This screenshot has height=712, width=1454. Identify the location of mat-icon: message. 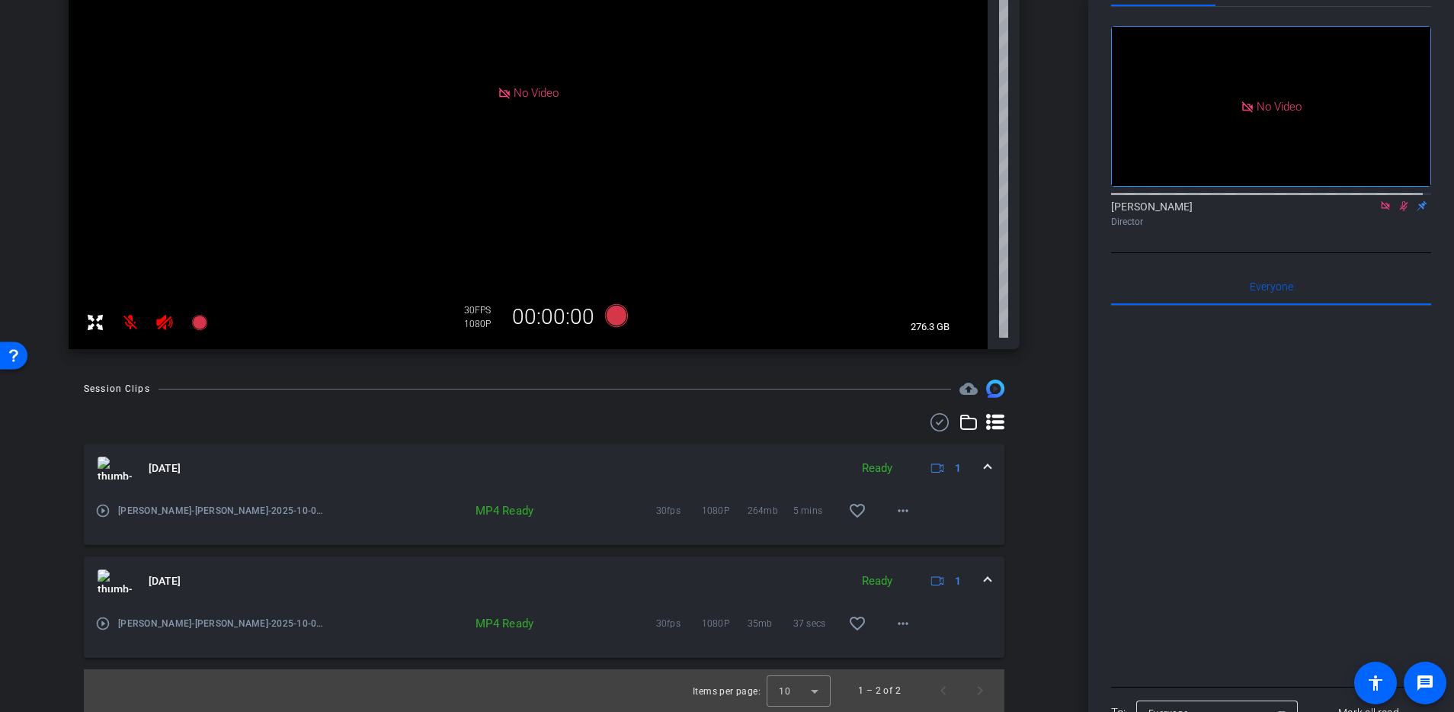
(1425, 683).